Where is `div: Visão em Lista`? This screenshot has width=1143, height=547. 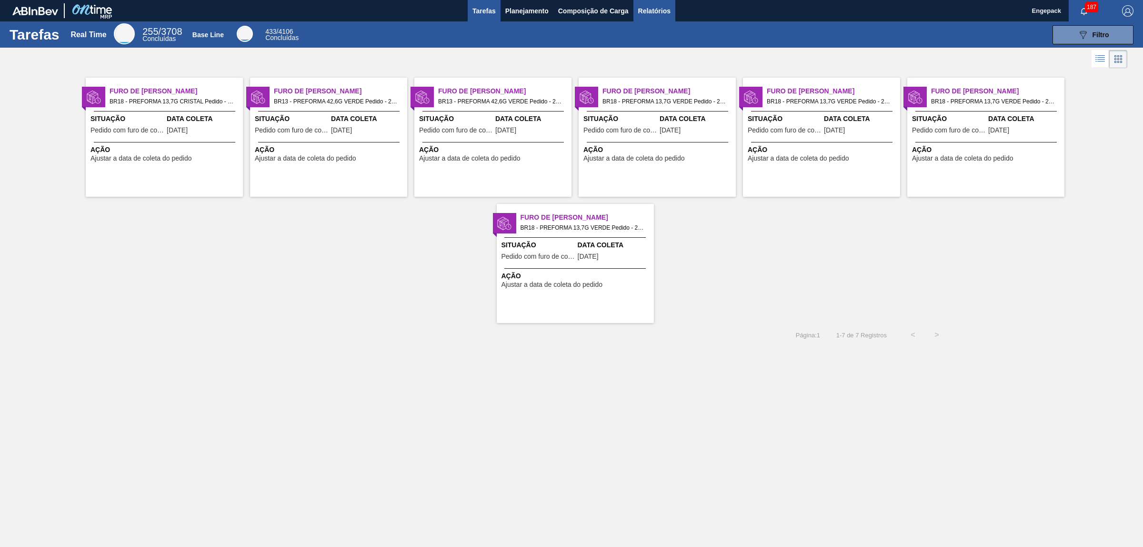
div: Visão em Lista is located at coordinates (1100, 59).